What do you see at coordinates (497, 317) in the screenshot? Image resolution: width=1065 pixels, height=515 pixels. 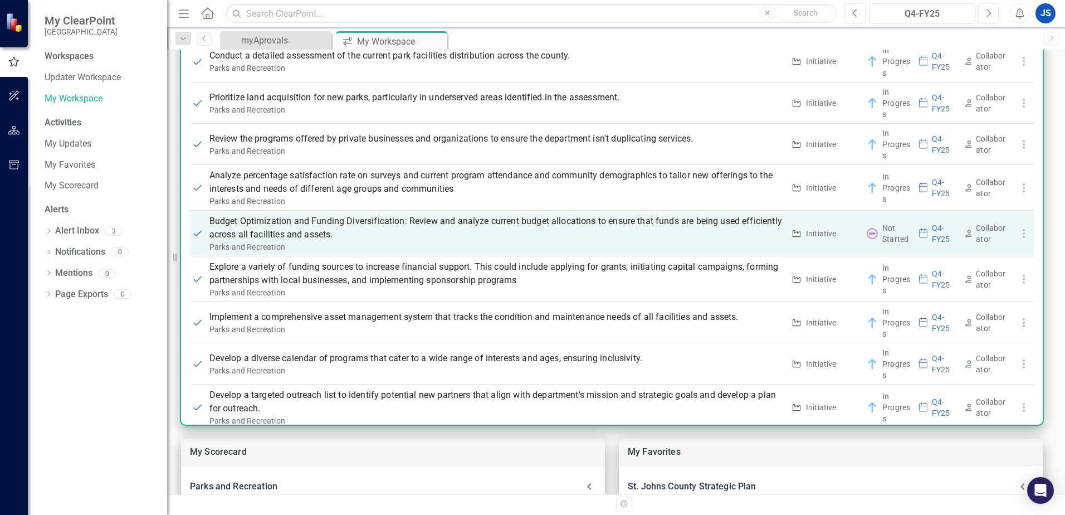 I see `p: Implement a comprehensive asset management system that tracks the condition and maintenance needs...` at bounding box center [497, 317].